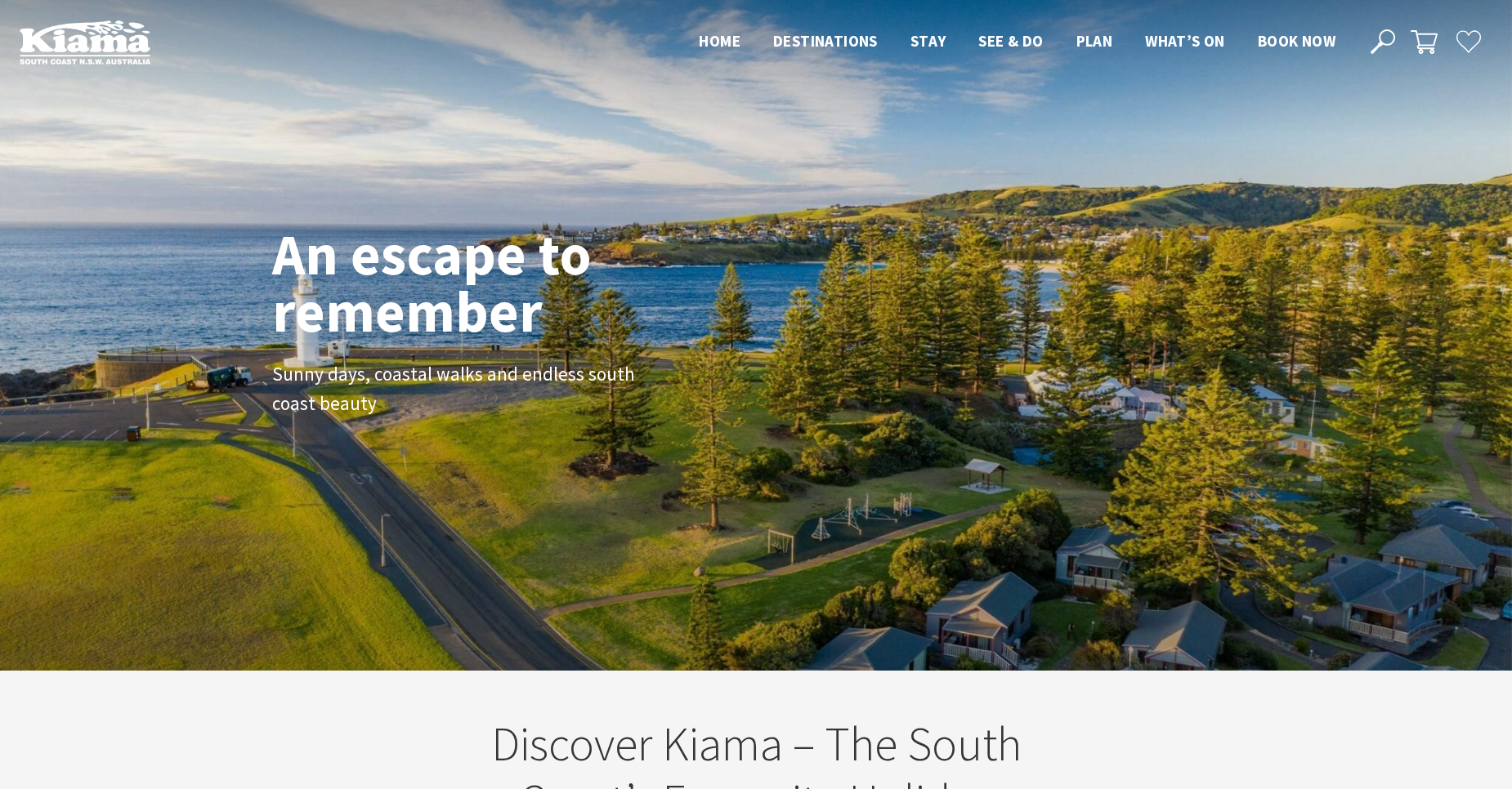 This screenshot has width=1512, height=789. Describe the element at coordinates (1016, 42) in the screenshot. I see `nav: Main Menu` at that location.